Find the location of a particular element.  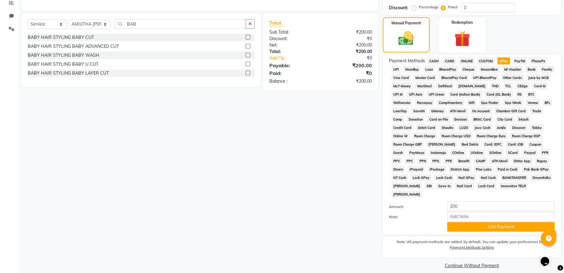

span: PPR is located at coordinates (545, 152).